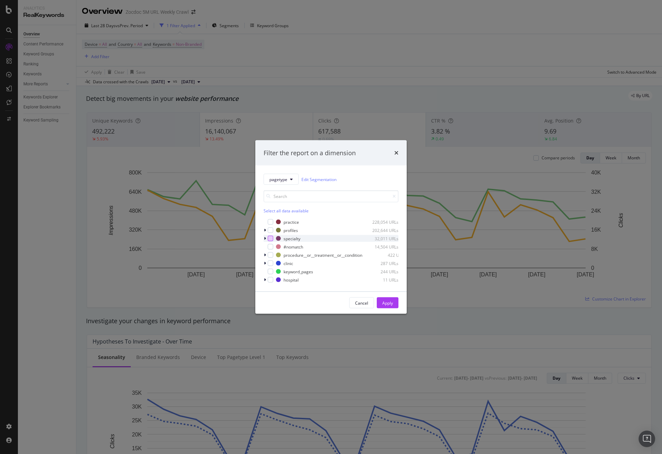 Image resolution: width=662 pixels, height=454 pixels. Describe the element at coordinates (331, 227) in the screenshot. I see `div: modal` at that location.